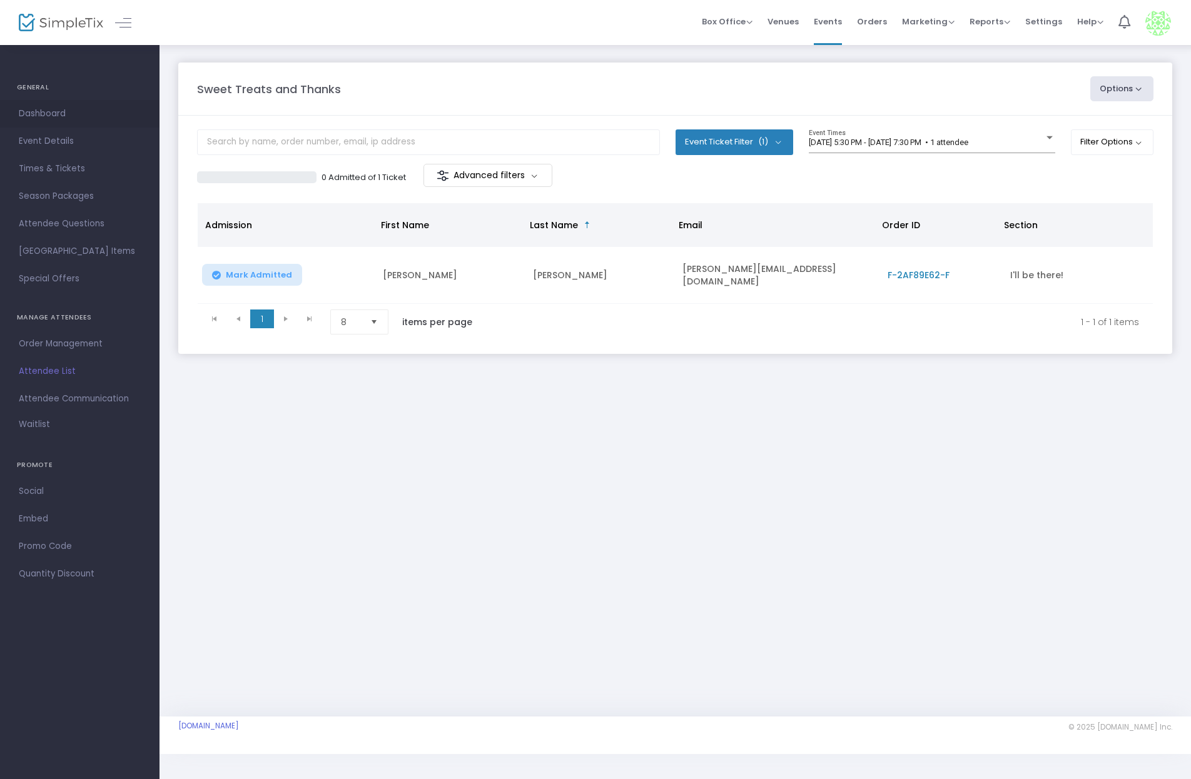  Describe the element at coordinates (79, 492) in the screenshot. I see `span: Social` at that location.